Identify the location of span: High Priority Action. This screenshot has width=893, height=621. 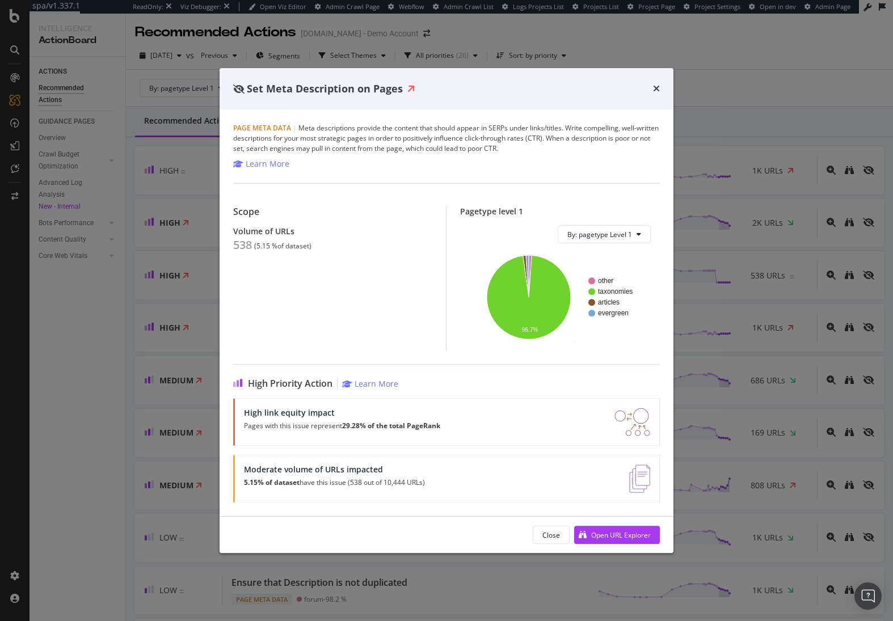
(290, 383).